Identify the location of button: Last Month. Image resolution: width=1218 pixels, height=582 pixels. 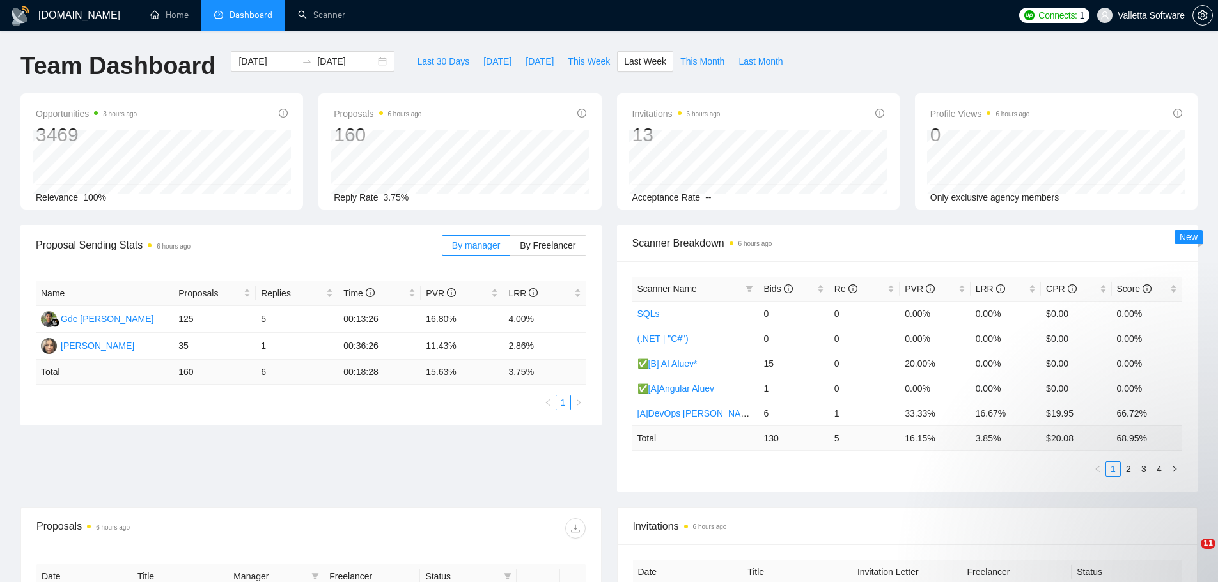
(760, 61).